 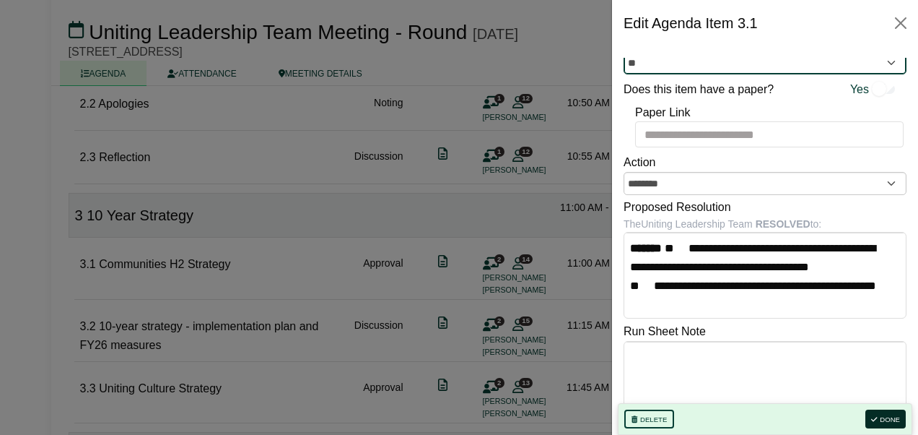 I want to click on button: Delete, so click(x=649, y=419).